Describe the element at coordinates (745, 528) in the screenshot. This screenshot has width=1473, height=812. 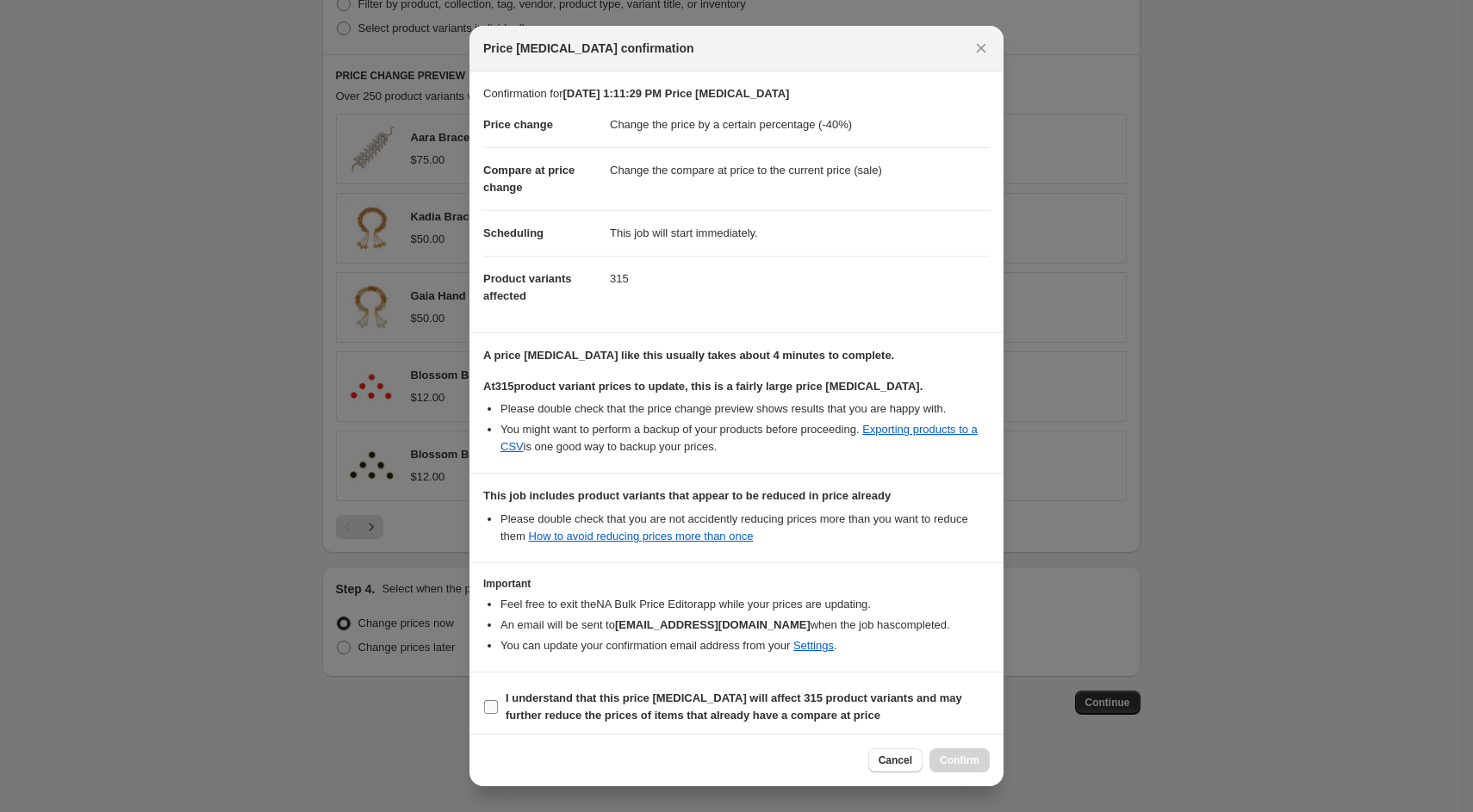
I see `li: Please double check that you are not accidently reducing prices more than you want to reduce them` at that location.